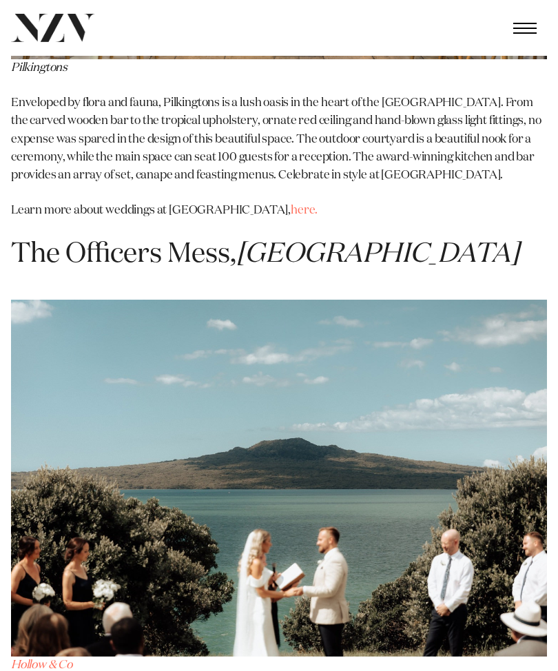 Image resolution: width=558 pixels, height=671 pixels. What do you see at coordinates (41, 665) in the screenshot?
I see `span: Hollow & Co` at bounding box center [41, 665].